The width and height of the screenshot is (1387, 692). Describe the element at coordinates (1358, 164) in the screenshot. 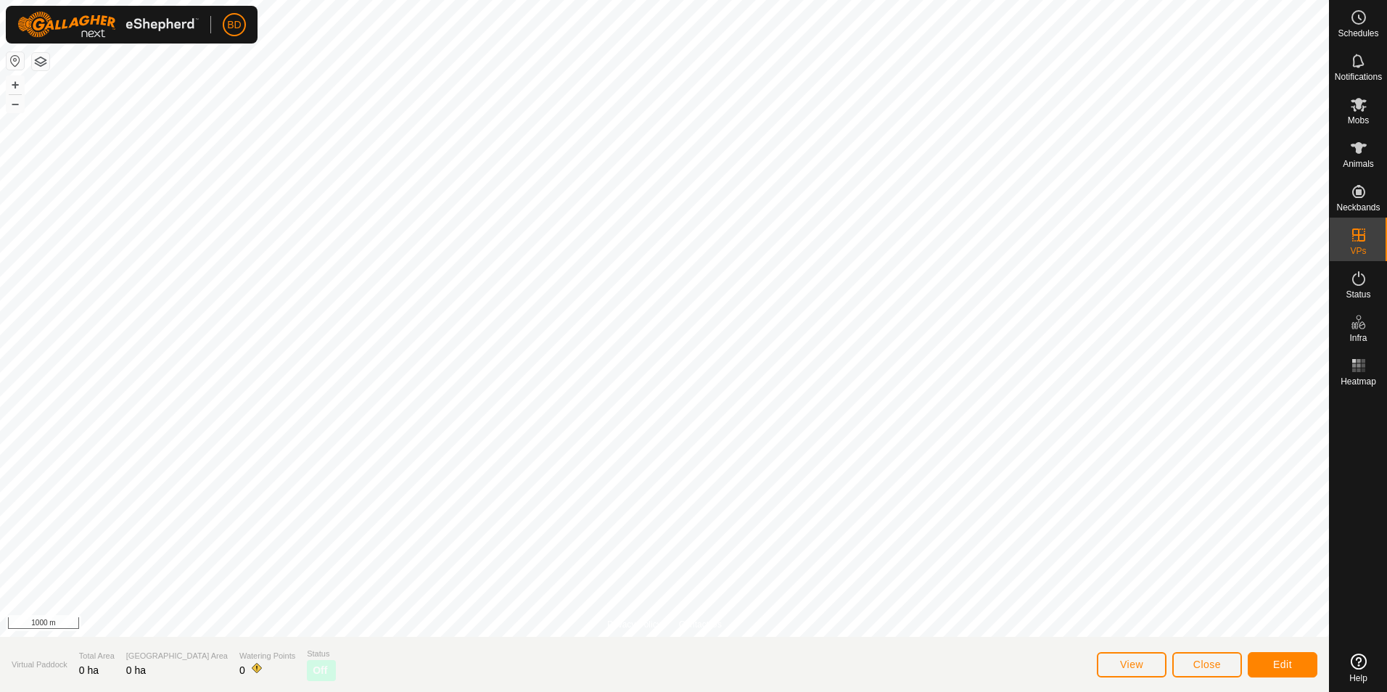

I see `span: Animals` at that location.